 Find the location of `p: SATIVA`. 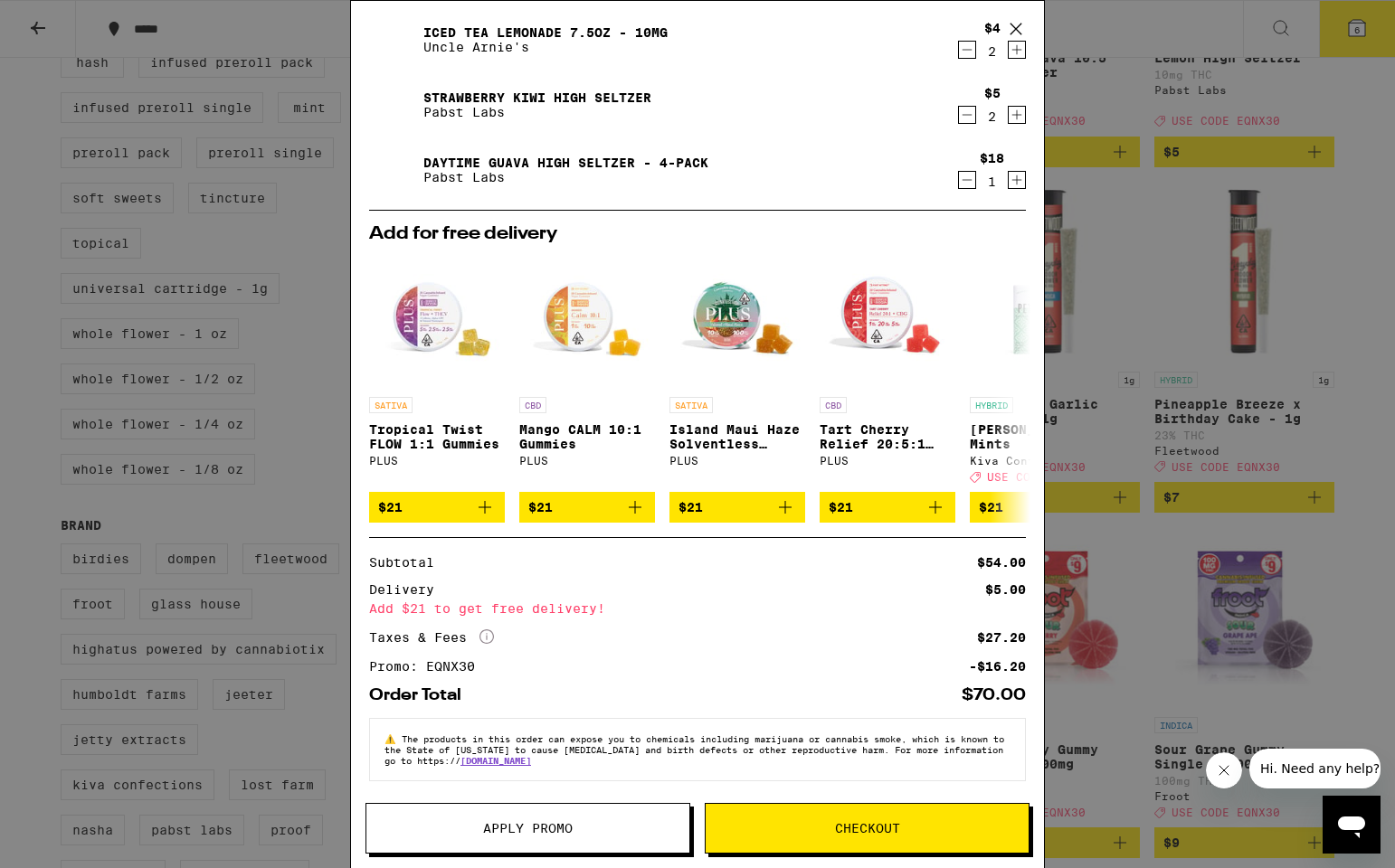

p: SATIVA is located at coordinates (691, 406).